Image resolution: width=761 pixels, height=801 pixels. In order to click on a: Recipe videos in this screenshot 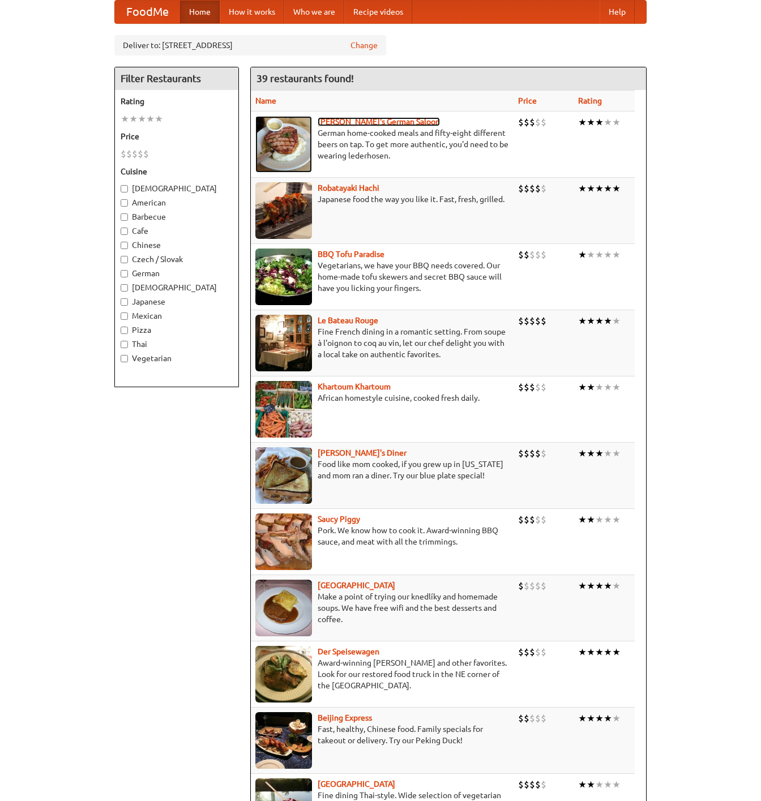, I will do `click(378, 12)`.